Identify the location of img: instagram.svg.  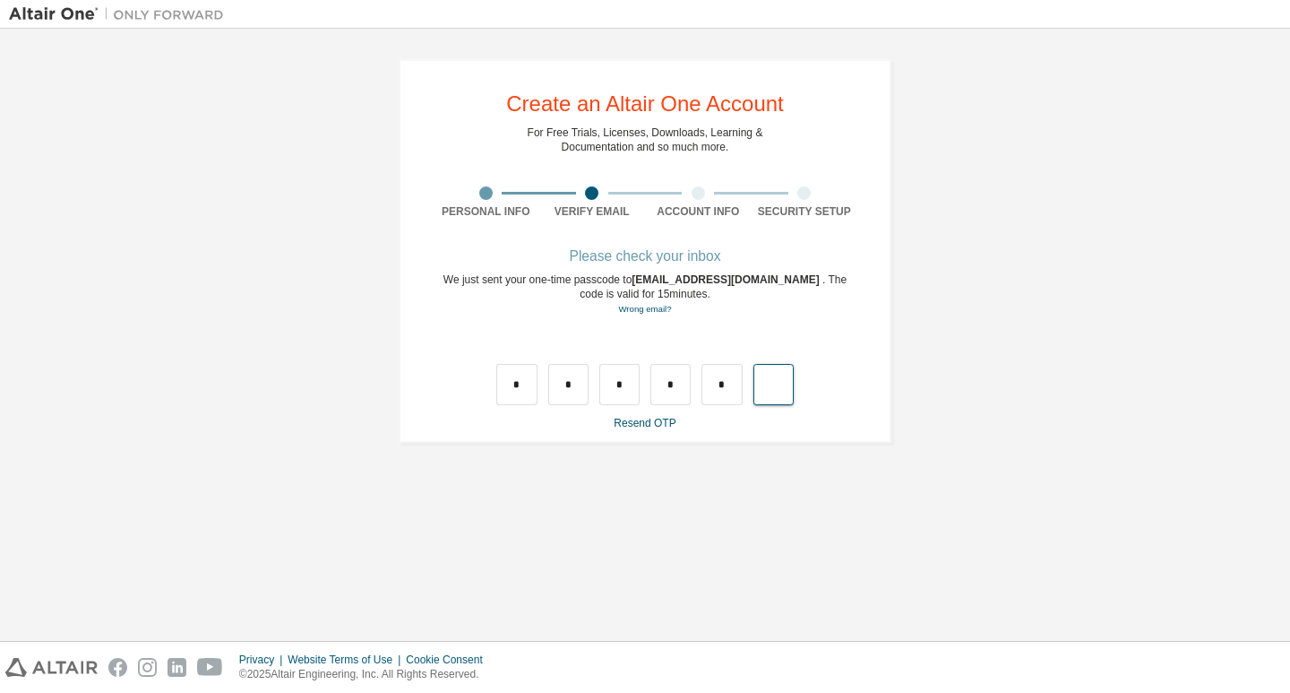
(147, 667).